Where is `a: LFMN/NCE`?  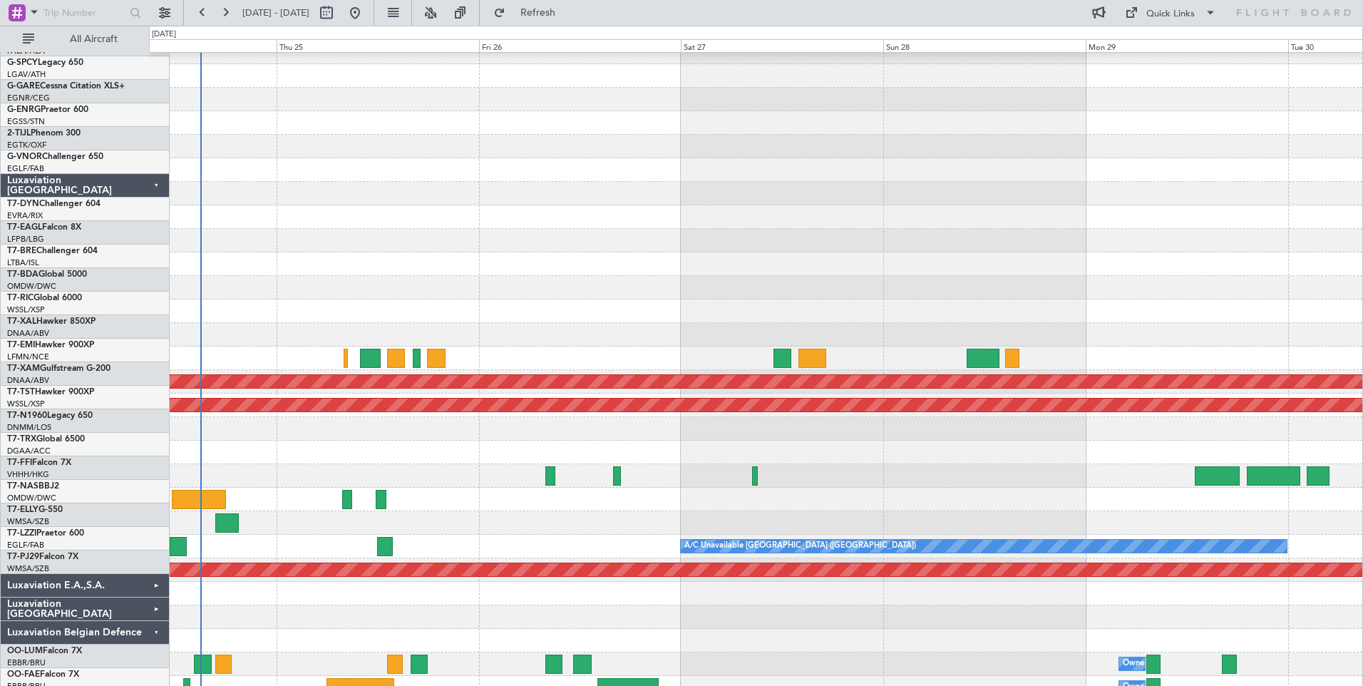 a: LFMN/NCE is located at coordinates (28, 356).